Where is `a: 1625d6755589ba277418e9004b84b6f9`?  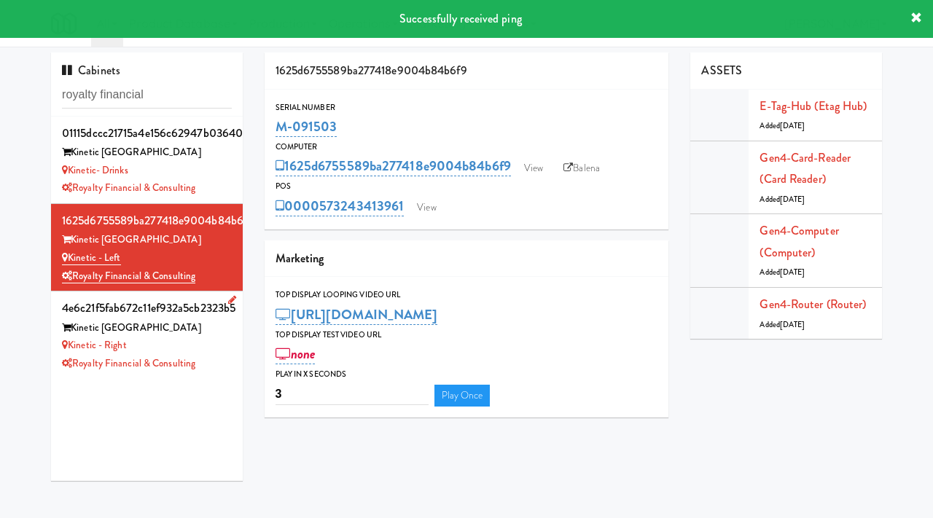
a: 1625d6755589ba277418e9004b84b6f9 is located at coordinates (393, 166).